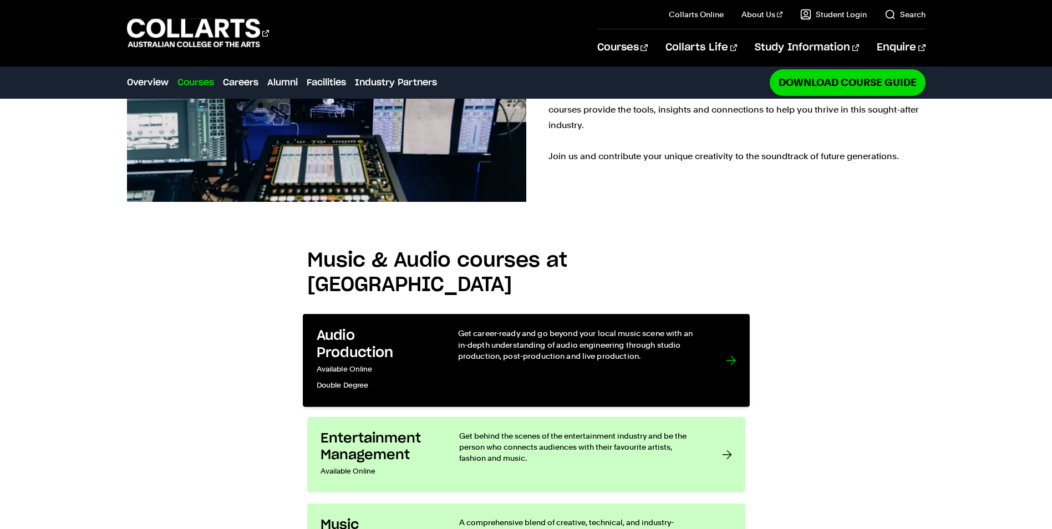  I want to click on a: Student Login, so click(834, 14).